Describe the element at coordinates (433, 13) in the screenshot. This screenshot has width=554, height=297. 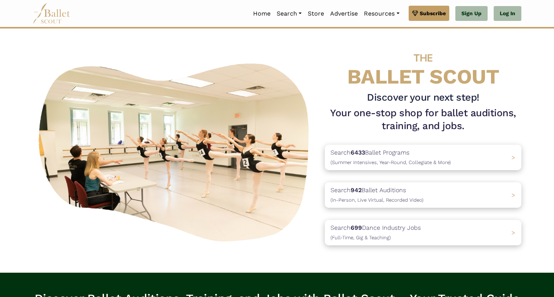
I see `span: Subscribe` at that location.